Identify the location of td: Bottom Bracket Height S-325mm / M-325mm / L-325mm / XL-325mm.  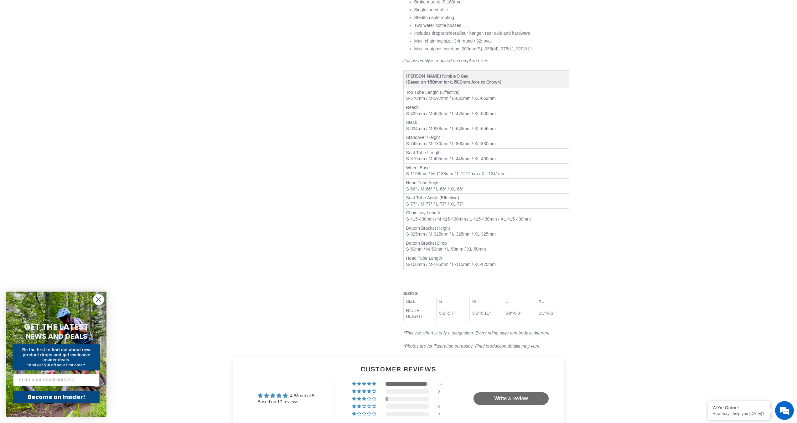
(486, 231).